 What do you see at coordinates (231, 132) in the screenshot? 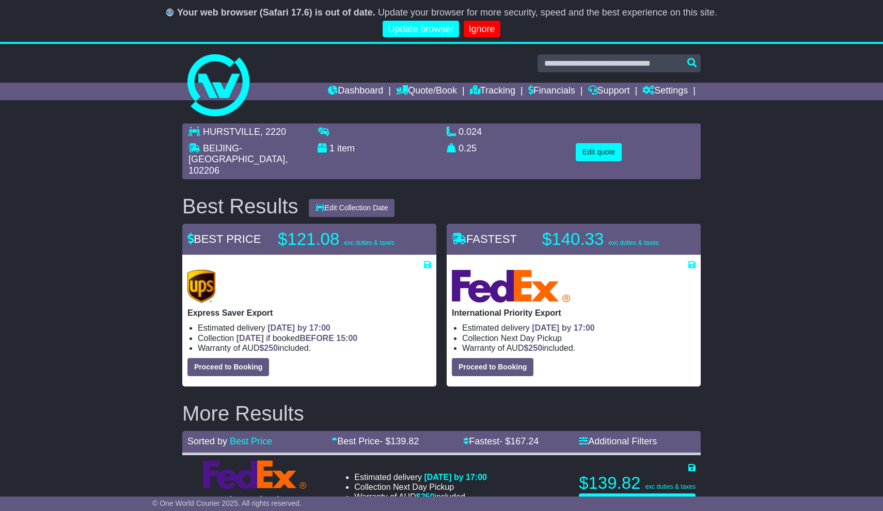
I see `span: HURSTVILLE` at bounding box center [231, 132].